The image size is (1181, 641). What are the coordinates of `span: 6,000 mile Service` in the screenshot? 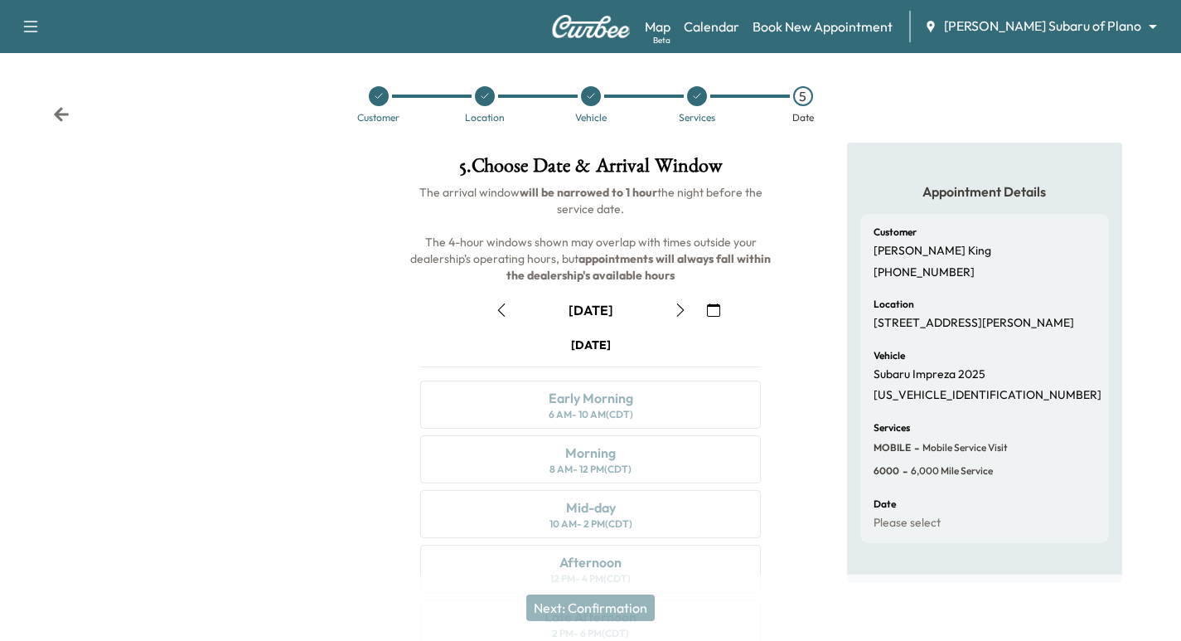 It's located at (950, 471).